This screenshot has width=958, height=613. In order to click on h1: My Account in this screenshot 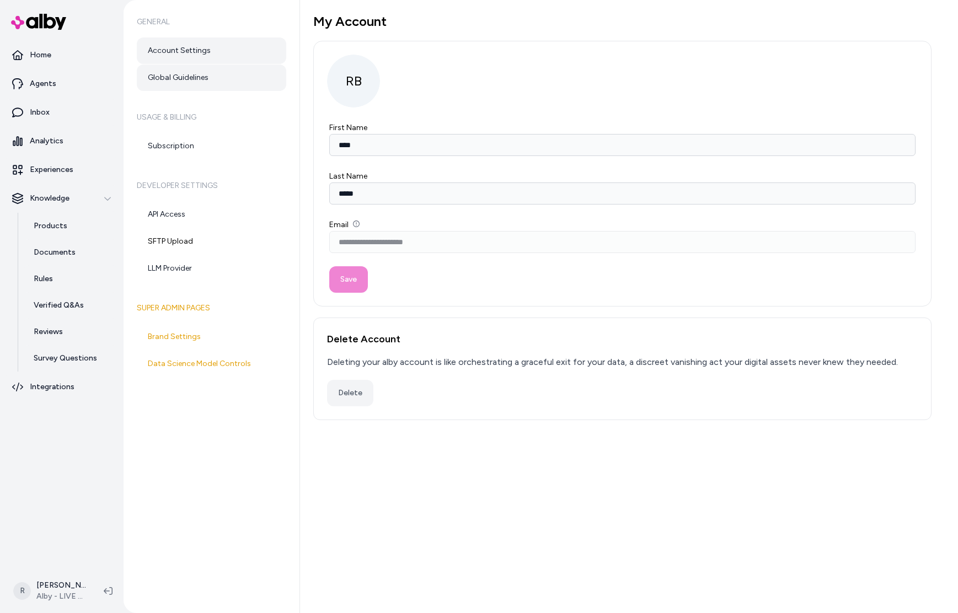, I will do `click(622, 21)`.